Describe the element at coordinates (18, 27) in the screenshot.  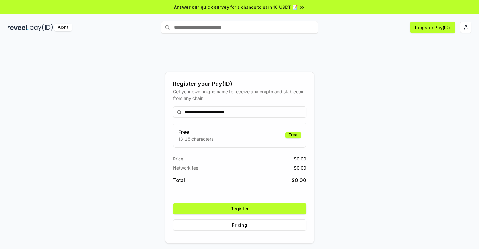
I see `img: reveel_dark` at that location.